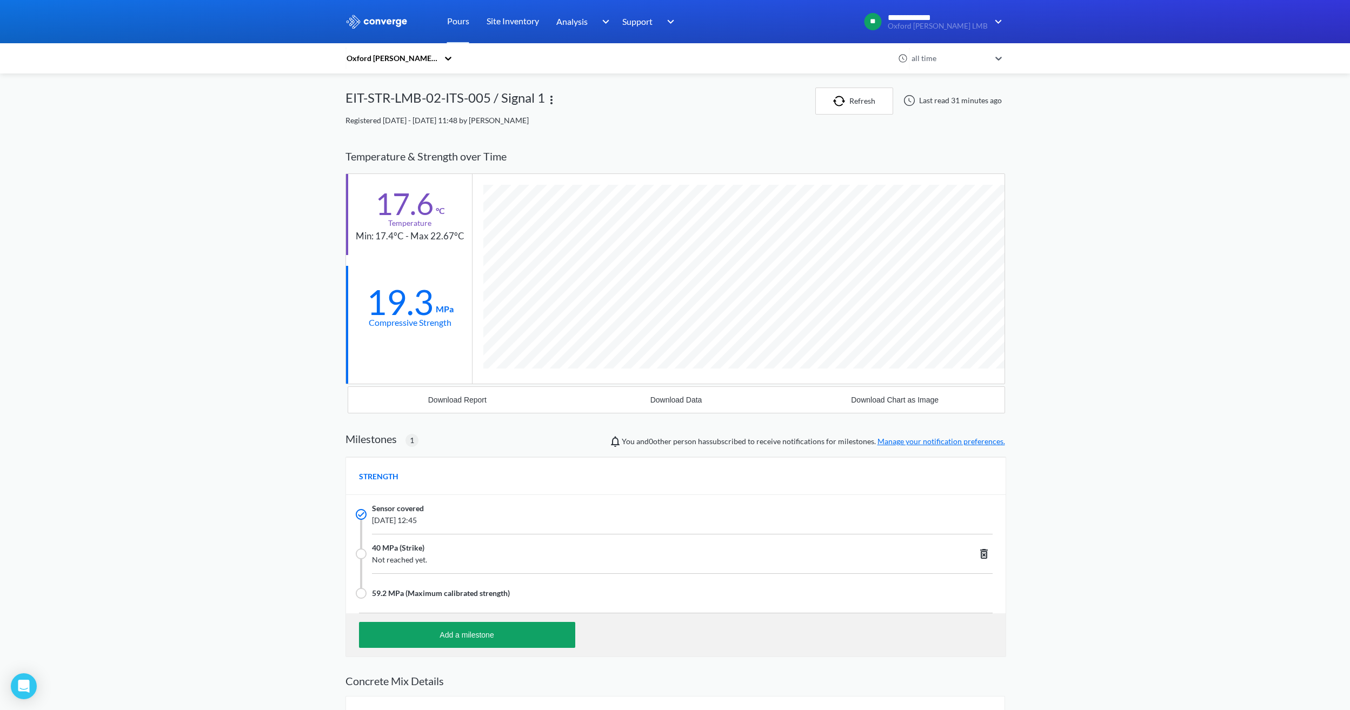  I want to click on img: logo_ewhite.svg, so click(377, 22).